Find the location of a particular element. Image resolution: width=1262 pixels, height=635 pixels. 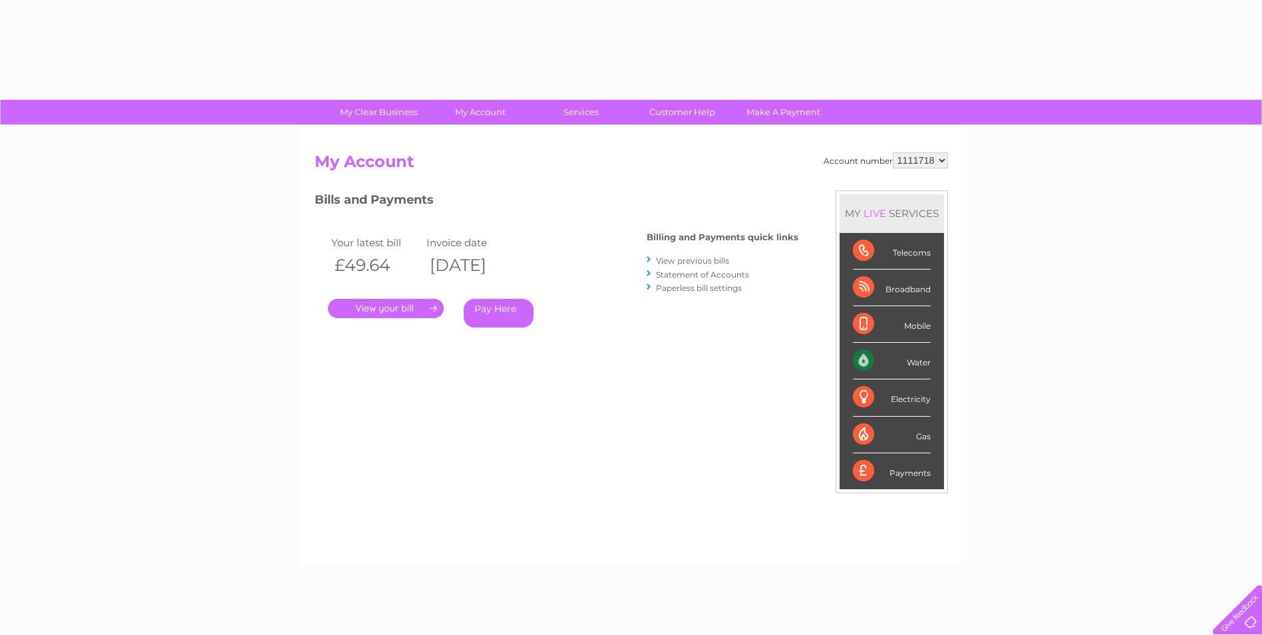

a: Statement of Accounts is located at coordinates (703, 274).